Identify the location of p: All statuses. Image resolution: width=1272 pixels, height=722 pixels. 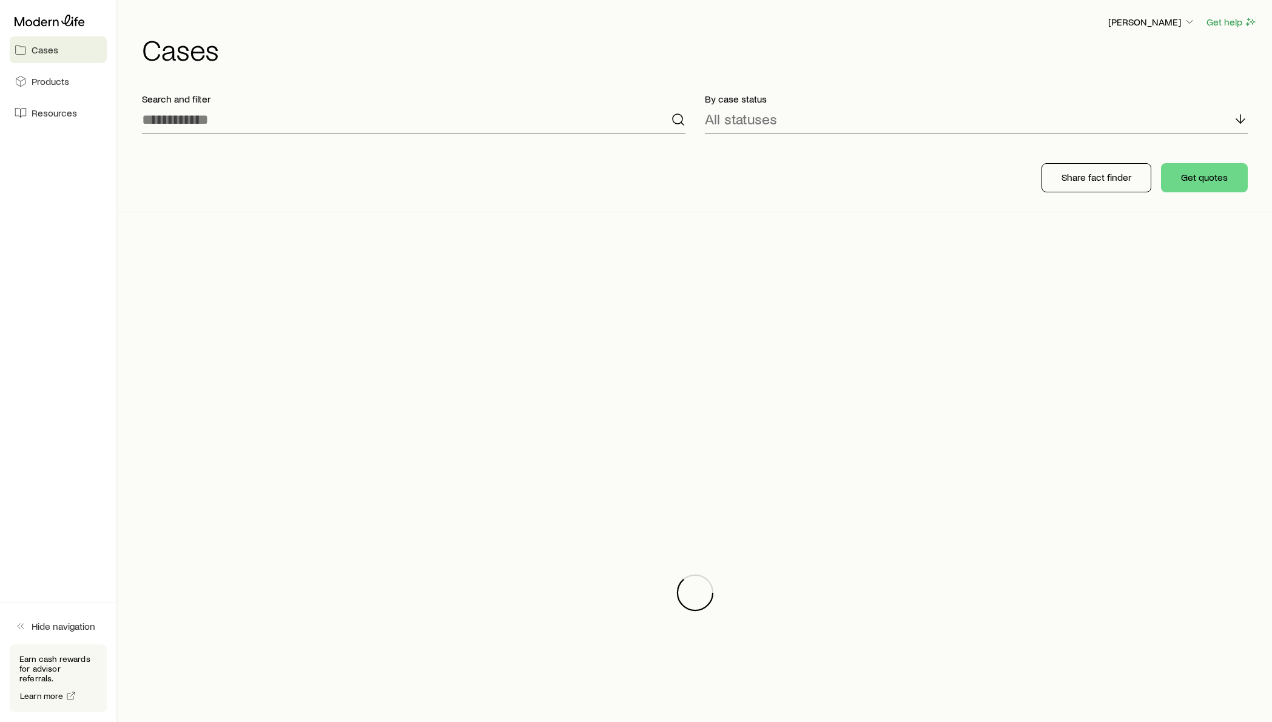
(741, 119).